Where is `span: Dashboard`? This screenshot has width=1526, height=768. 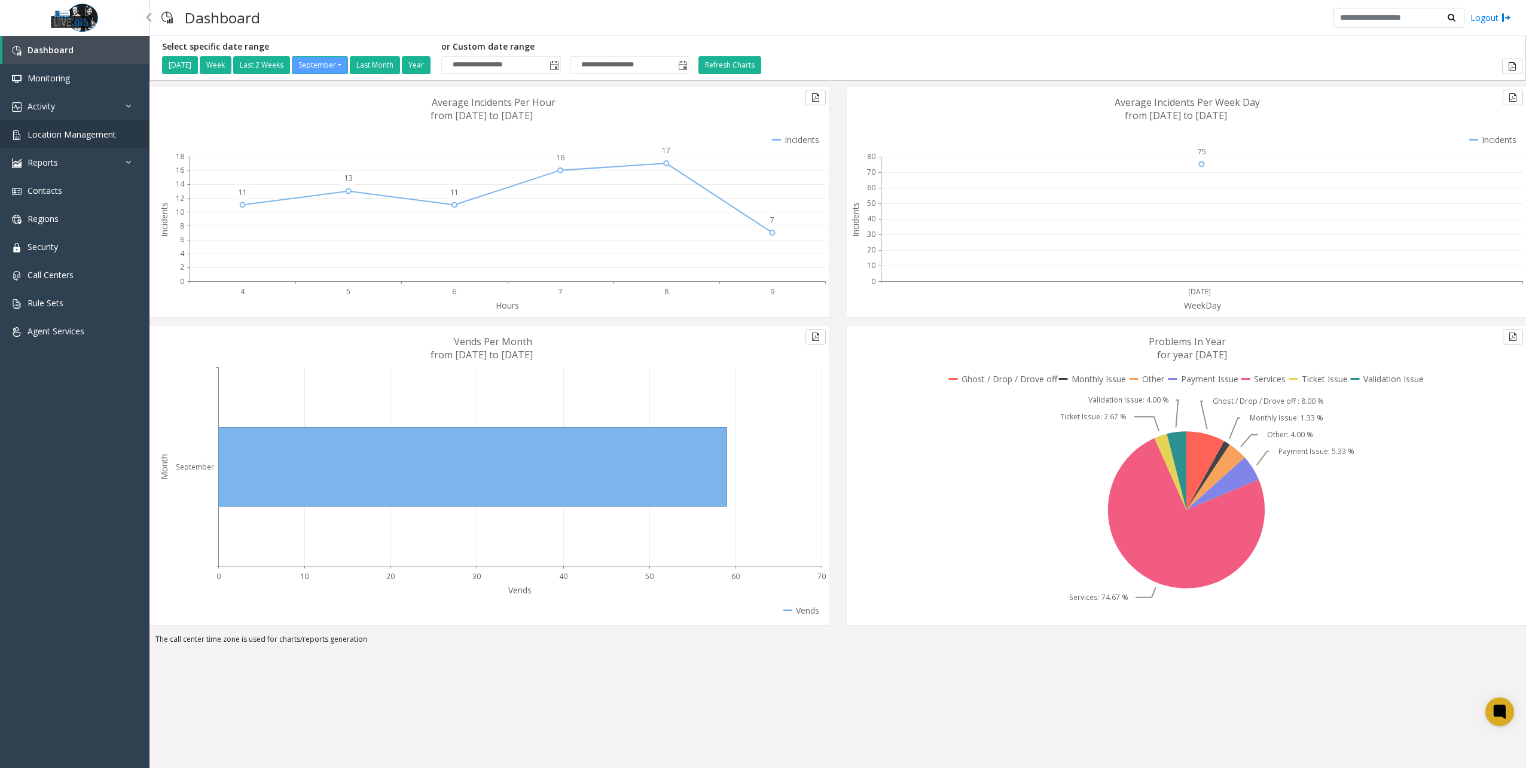 span: Dashboard is located at coordinates (50, 50).